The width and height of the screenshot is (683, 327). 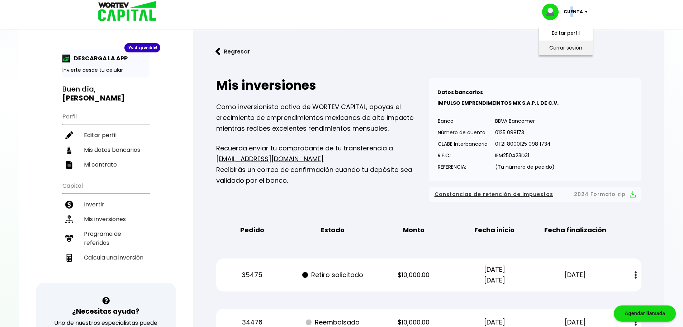 What do you see at coordinates (498, 103) in the screenshot?
I see `b: IMPULSO EMPRENDIMEINTOS MX S.A.P.I. DE C.V.` at bounding box center [498, 103].